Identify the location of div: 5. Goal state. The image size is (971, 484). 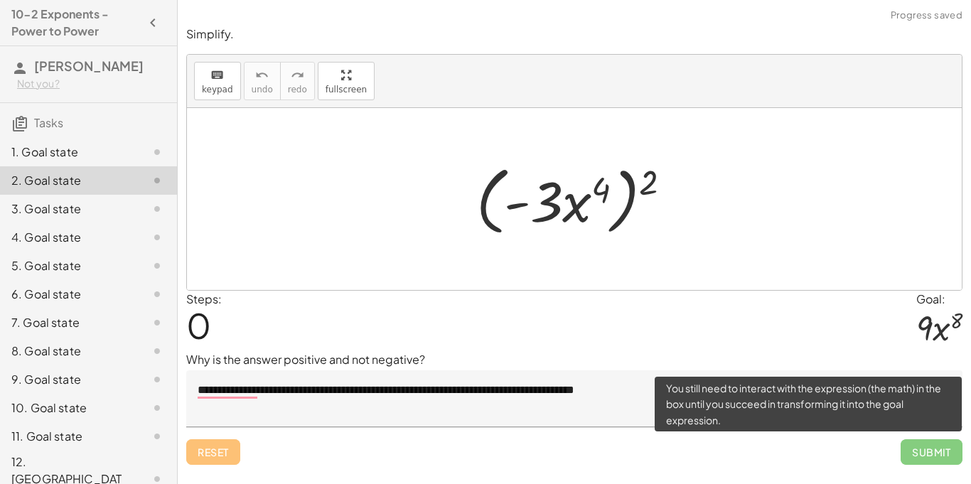
(68, 266).